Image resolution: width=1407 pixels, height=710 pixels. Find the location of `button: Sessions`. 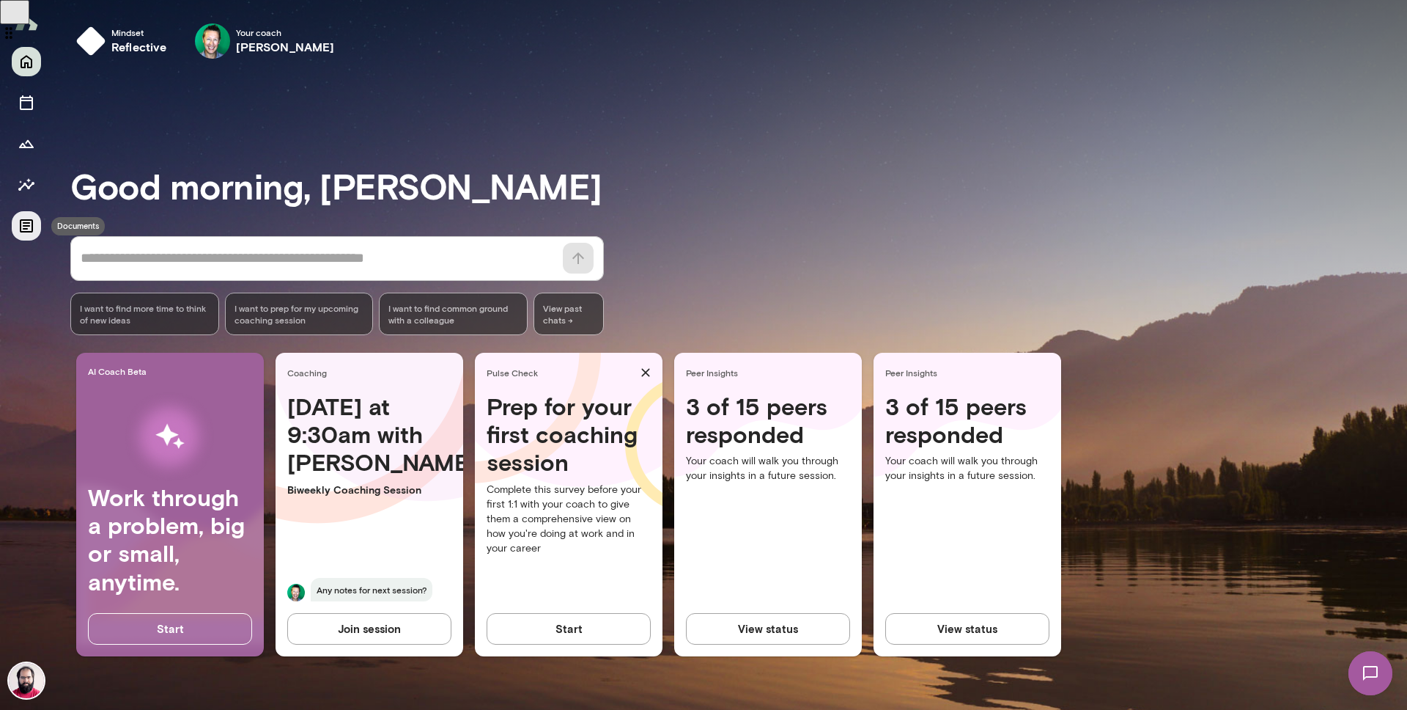

button: Sessions is located at coordinates (26, 103).